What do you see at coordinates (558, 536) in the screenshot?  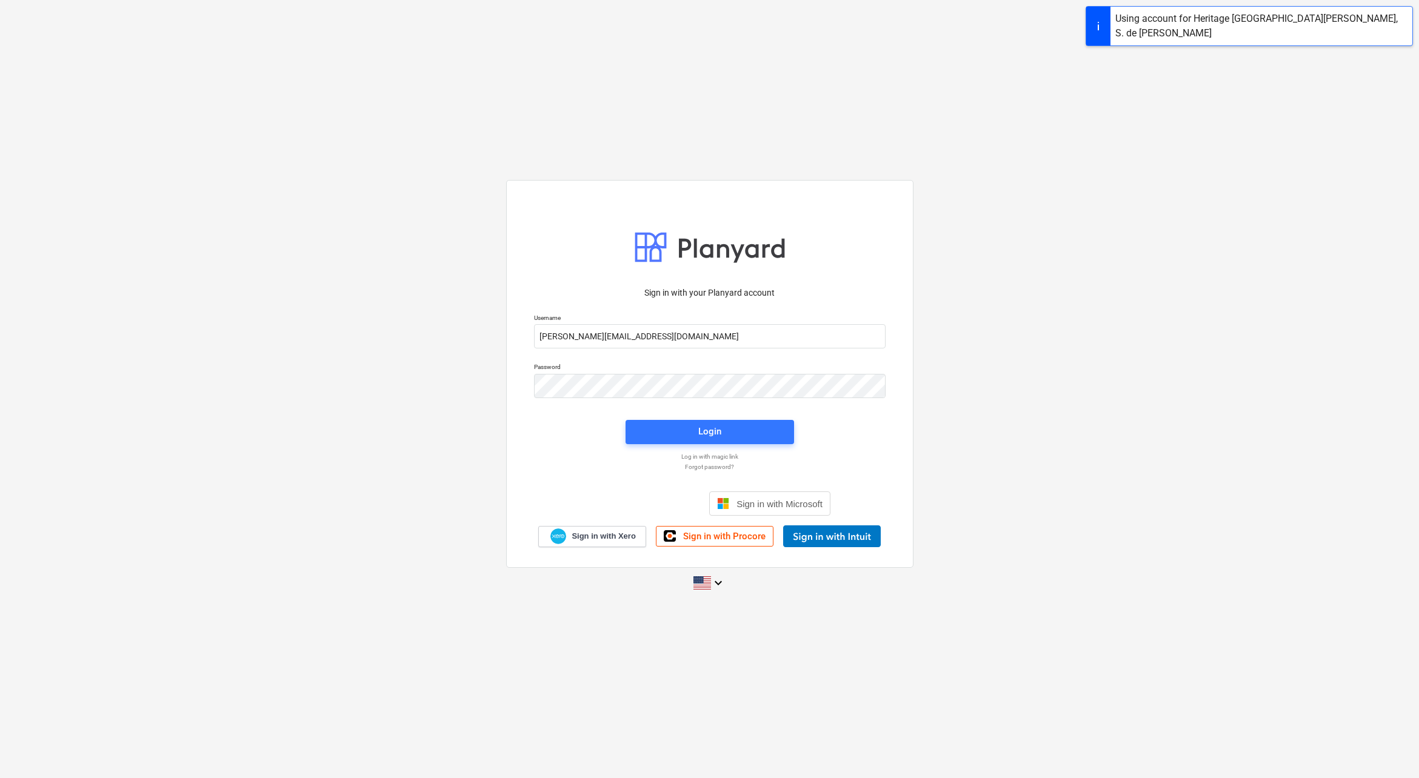 I see `img: Xero logo` at bounding box center [558, 536].